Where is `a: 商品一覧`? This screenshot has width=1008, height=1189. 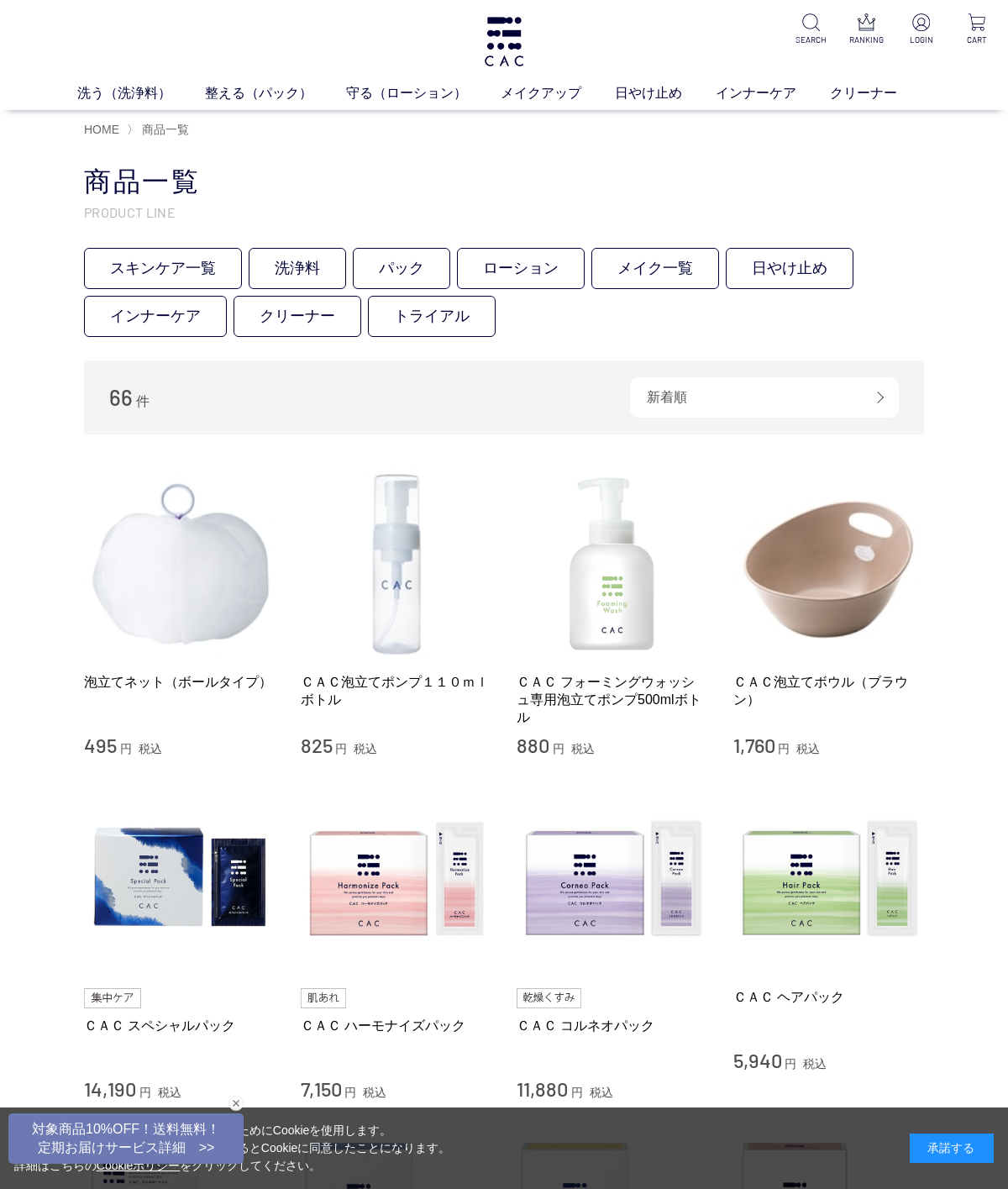 a: 商品一覧 is located at coordinates (164, 129).